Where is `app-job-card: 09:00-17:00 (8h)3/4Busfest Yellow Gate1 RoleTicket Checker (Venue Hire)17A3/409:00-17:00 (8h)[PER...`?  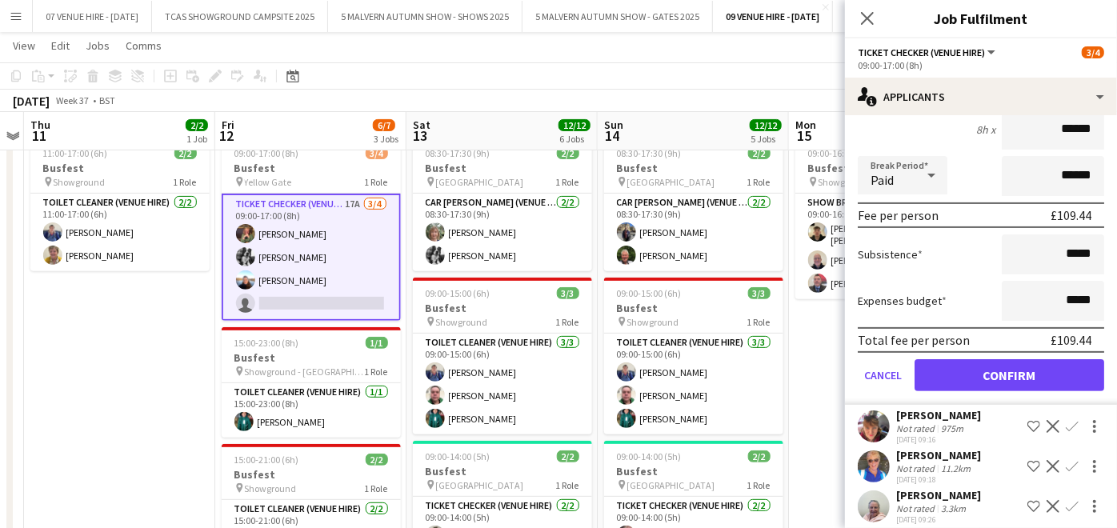
app-job-card: 09:00-17:00 (8h)3/4Busfest Yellow Gate1 RoleTicket Checker (Venue Hire)17A3/409:00-17:00 (8h)[PER... is located at coordinates (311, 229).